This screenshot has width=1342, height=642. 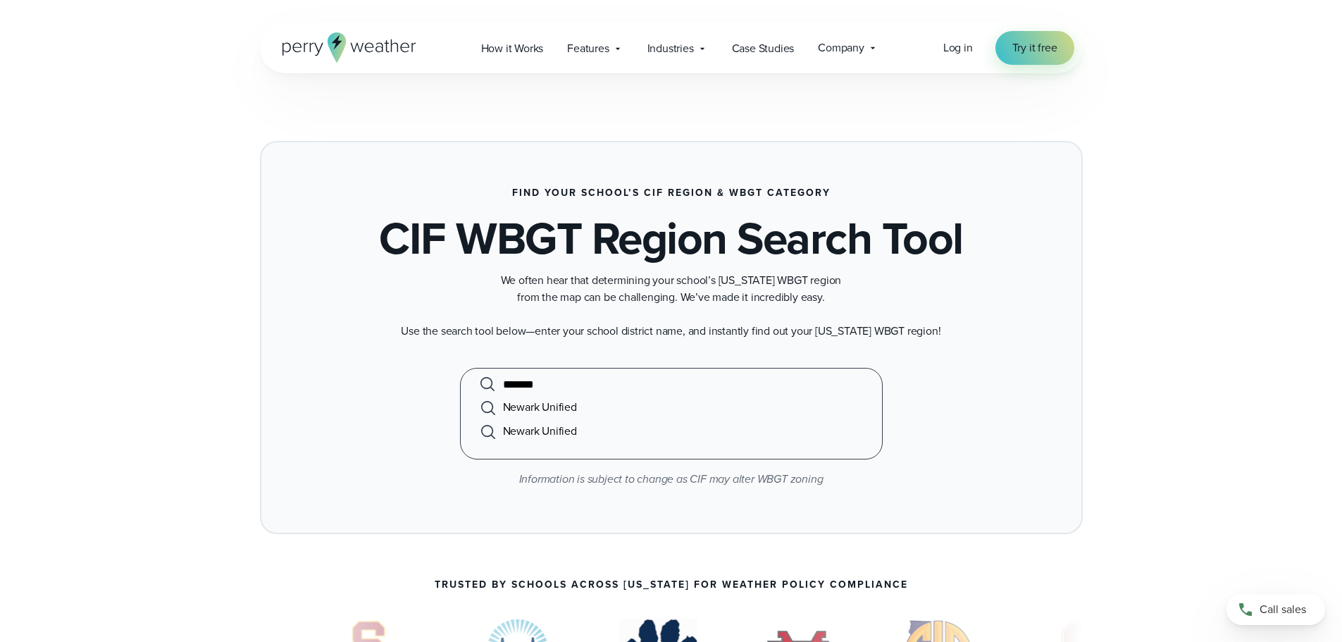 I want to click on a: Try it free, so click(x=1035, y=48).